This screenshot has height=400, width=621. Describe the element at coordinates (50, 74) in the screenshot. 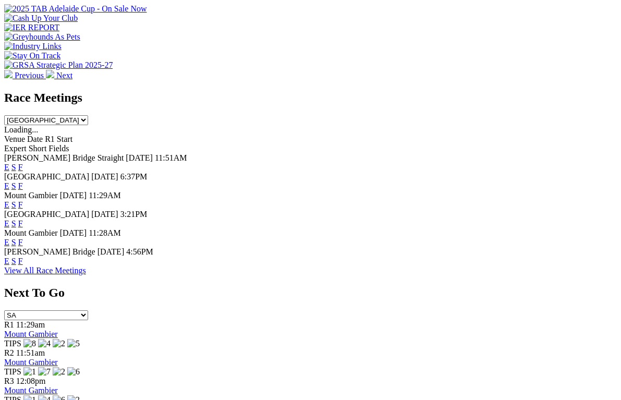

I see `img: chevron-right-pager-white.svg` at that location.